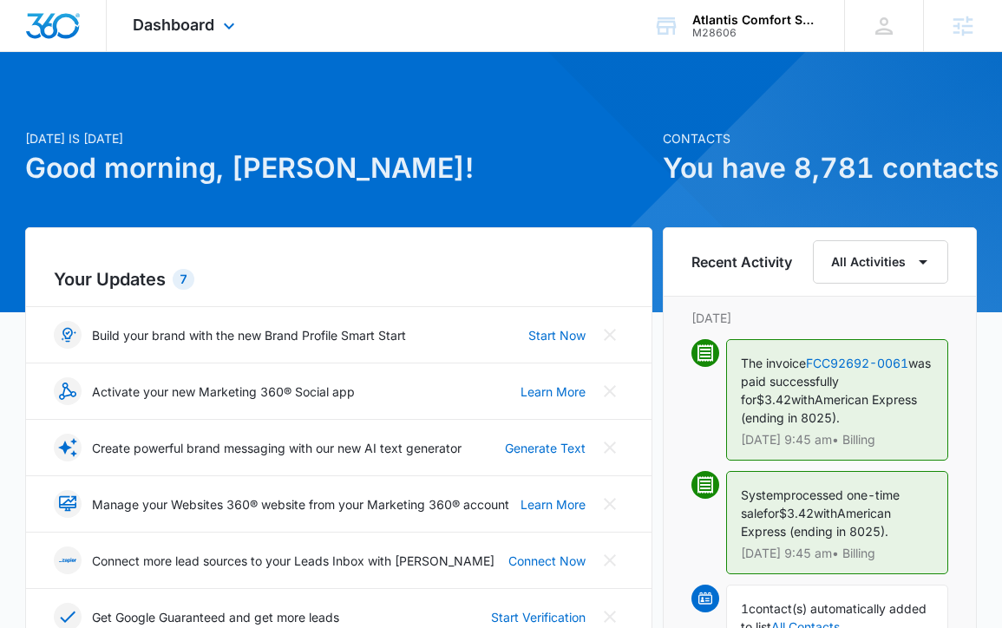 Image resolution: width=1002 pixels, height=628 pixels. Describe the element at coordinates (820, 504) in the screenshot. I see `span: processed one-time sale` at that location.